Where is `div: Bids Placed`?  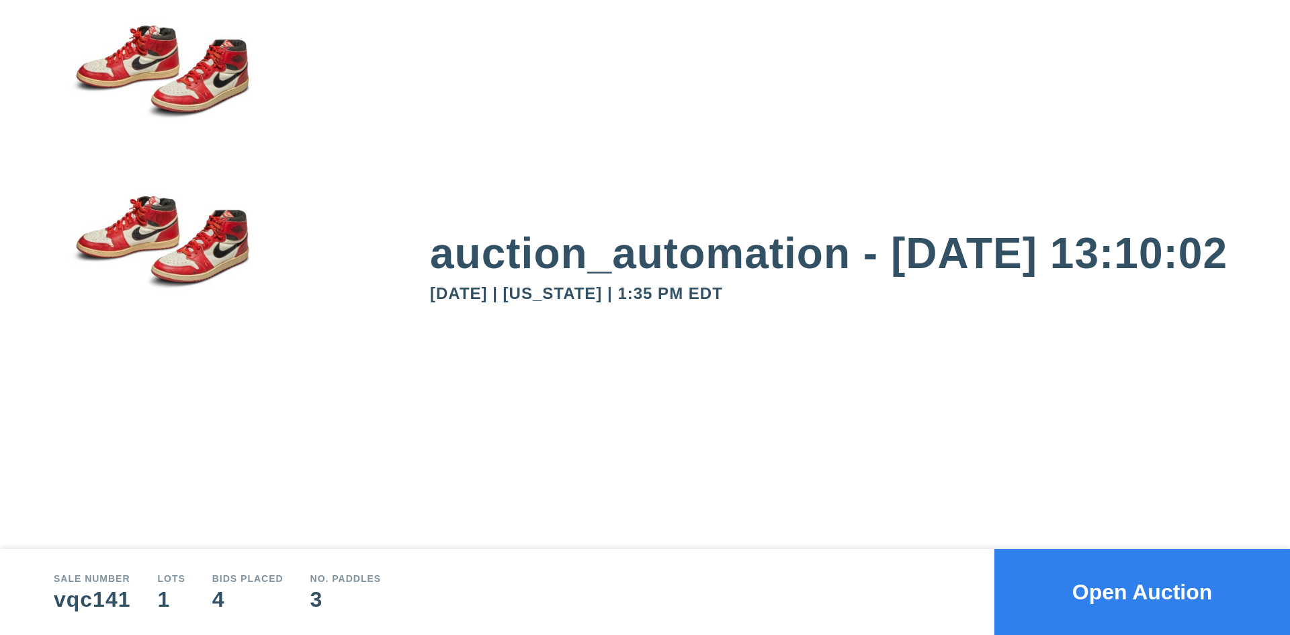 div: Bids Placed is located at coordinates (248, 579).